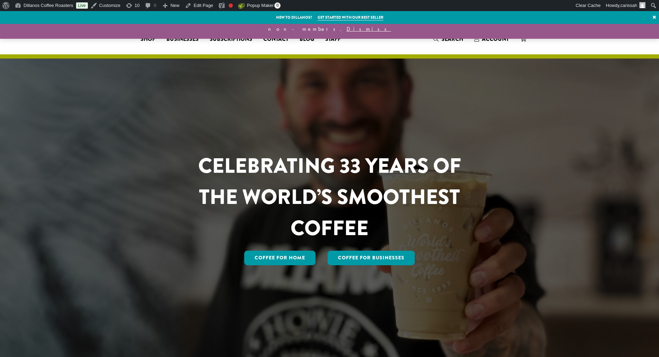 The height and width of the screenshot is (357, 659). Describe the element at coordinates (448, 39) in the screenshot. I see `a: Search` at that location.